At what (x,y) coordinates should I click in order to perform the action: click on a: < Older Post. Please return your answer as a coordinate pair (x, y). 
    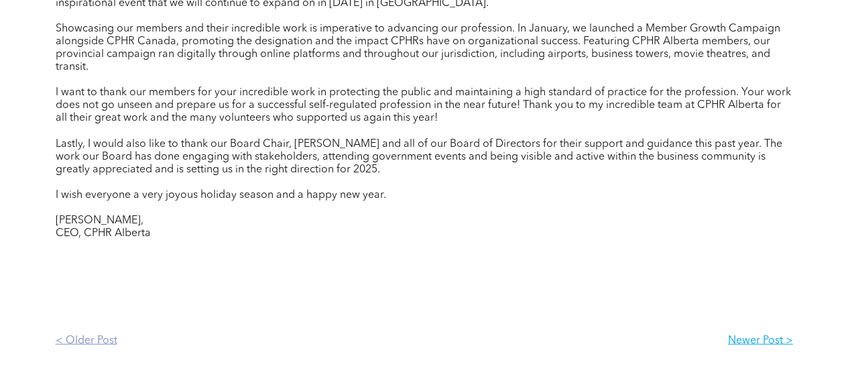
    Looking at the image, I should click on (240, 340).